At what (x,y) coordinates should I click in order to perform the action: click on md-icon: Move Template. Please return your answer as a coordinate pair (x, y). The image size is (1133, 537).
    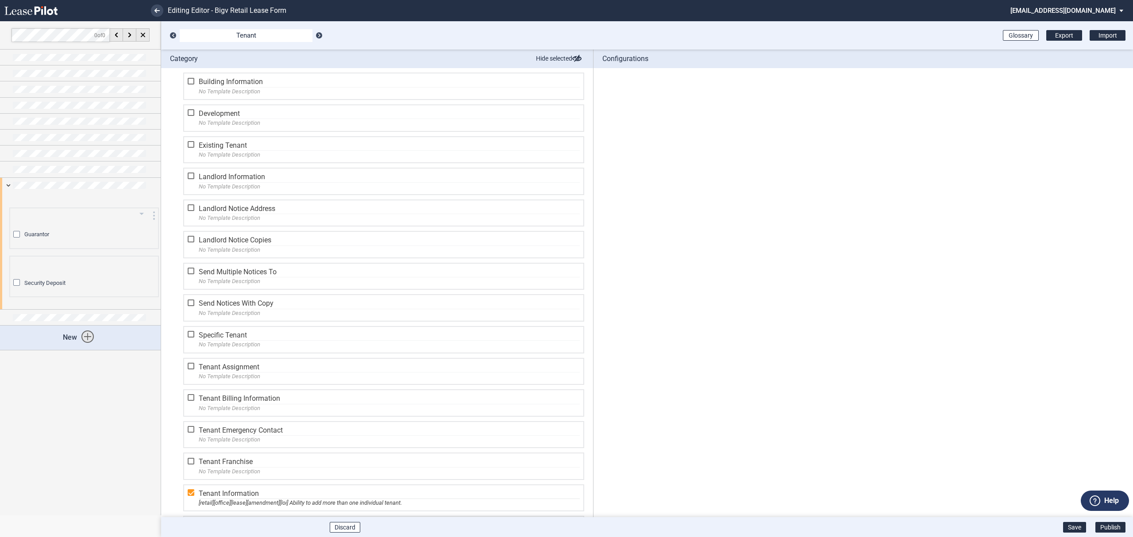
    Looking at the image, I should click on (150, 217).